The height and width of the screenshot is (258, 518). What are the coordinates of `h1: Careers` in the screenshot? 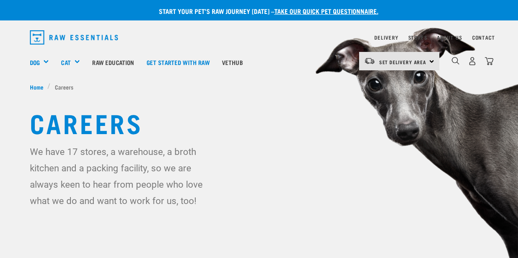 It's located at (259, 122).